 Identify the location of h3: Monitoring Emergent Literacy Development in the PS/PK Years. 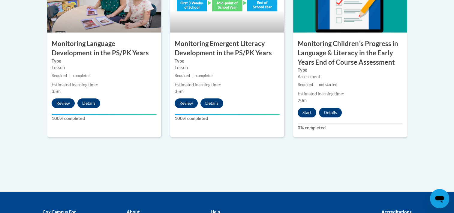
(227, 48).